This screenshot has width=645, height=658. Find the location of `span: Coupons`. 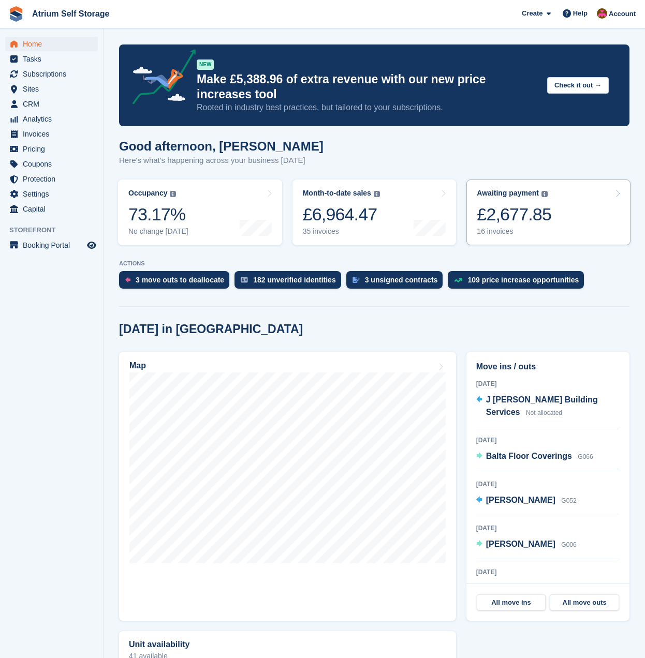

span: Coupons is located at coordinates (54, 164).